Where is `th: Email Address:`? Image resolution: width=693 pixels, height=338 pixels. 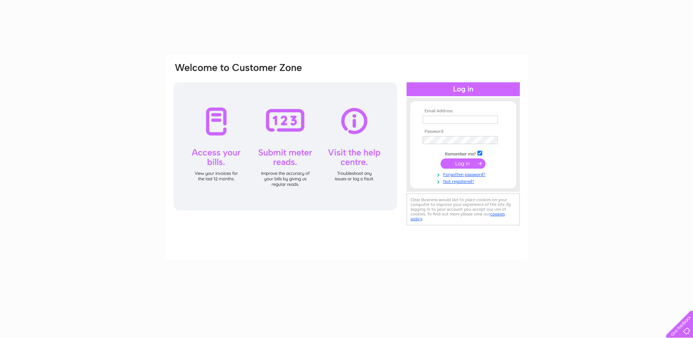
th: Email Address: is located at coordinates (463, 111).